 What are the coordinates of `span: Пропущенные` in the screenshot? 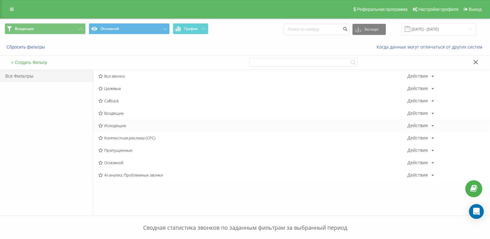 It's located at (253, 150).